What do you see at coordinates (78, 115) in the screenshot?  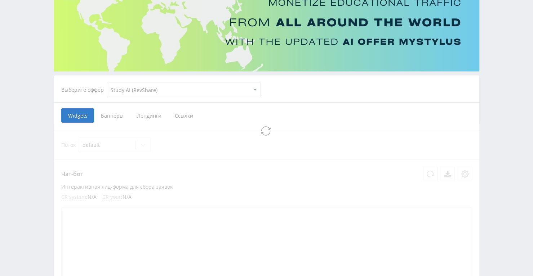 I see `span: Widgets` at bounding box center [78, 115].